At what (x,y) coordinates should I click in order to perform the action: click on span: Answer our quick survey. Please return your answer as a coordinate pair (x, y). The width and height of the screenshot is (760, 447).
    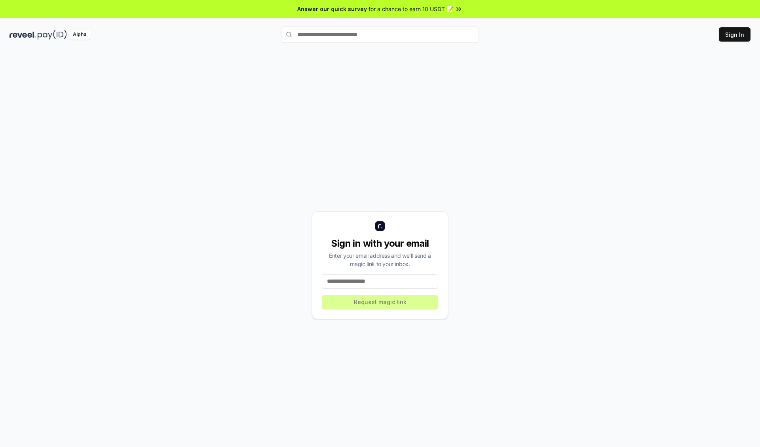
    Looking at the image, I should click on (332, 9).